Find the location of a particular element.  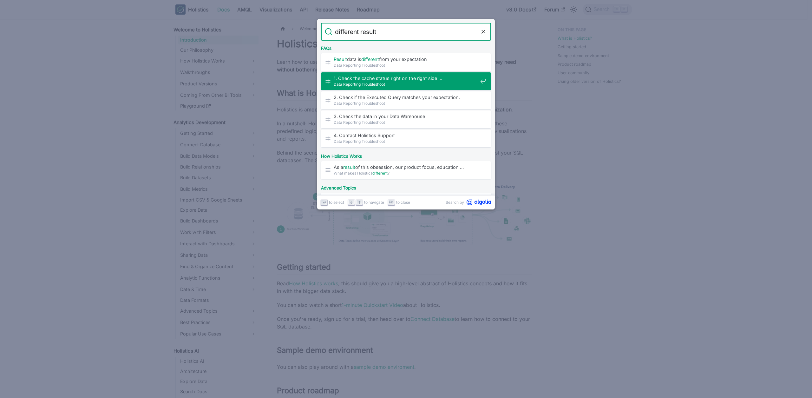

span: to close is located at coordinates (403, 202).